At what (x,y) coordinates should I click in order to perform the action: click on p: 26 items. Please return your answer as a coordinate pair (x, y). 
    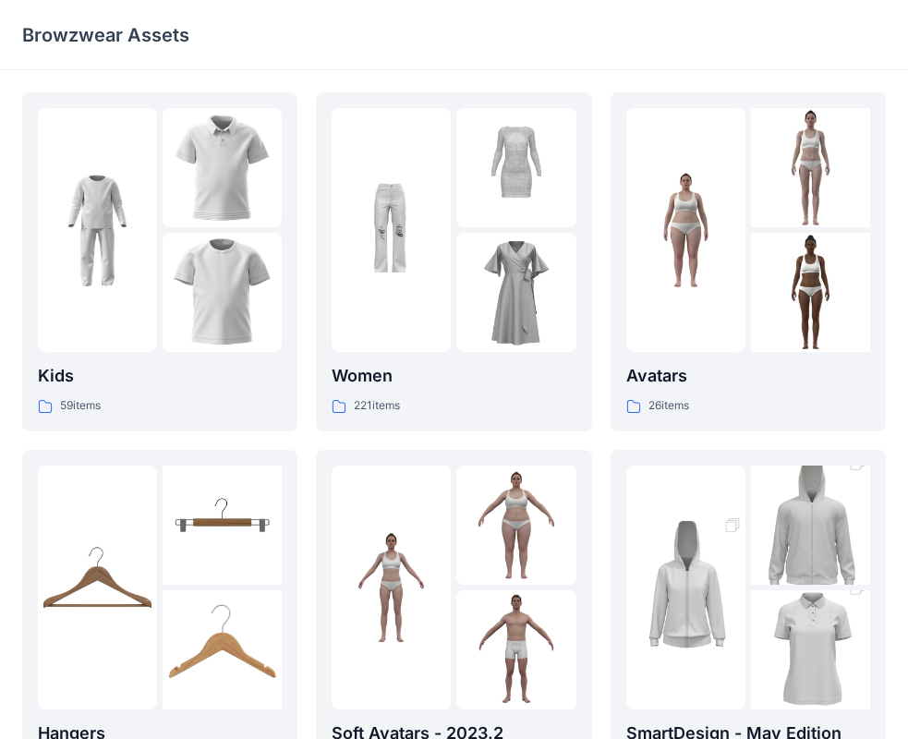
    Looking at the image, I should click on (669, 405).